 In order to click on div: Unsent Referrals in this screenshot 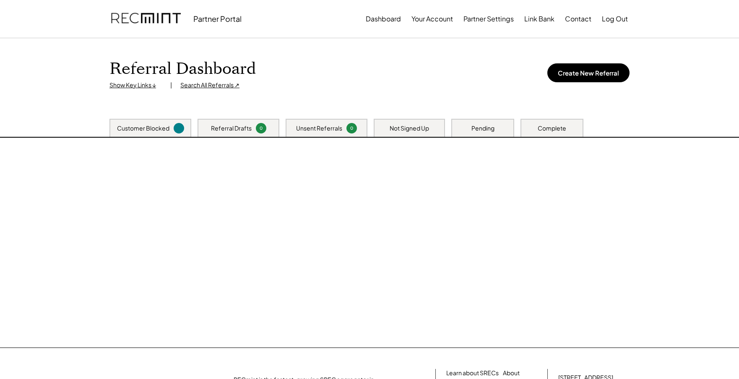, I will do `click(319, 128)`.